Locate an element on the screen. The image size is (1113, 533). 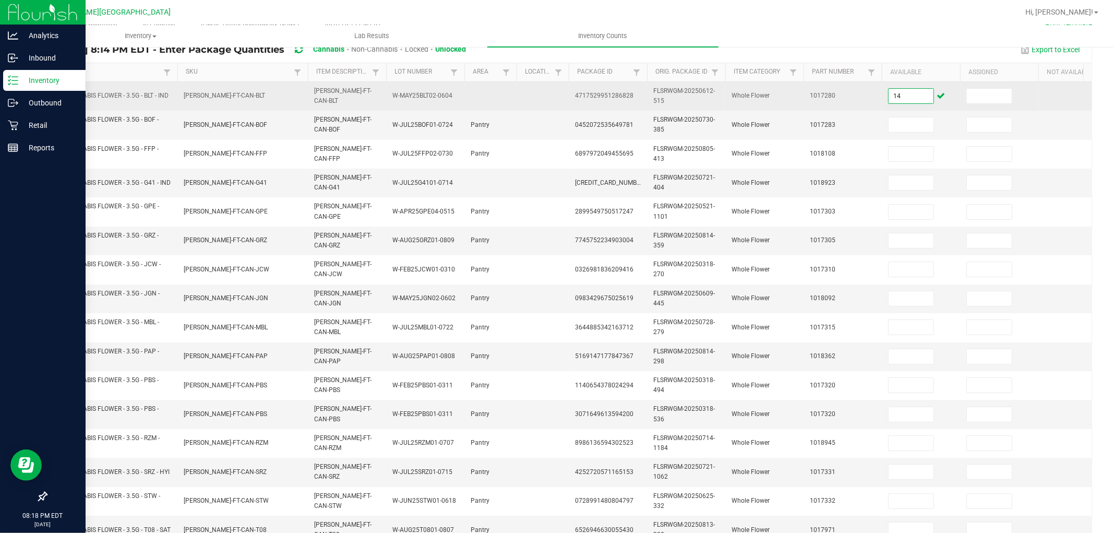
span: Lab Results is located at coordinates (372, 36).